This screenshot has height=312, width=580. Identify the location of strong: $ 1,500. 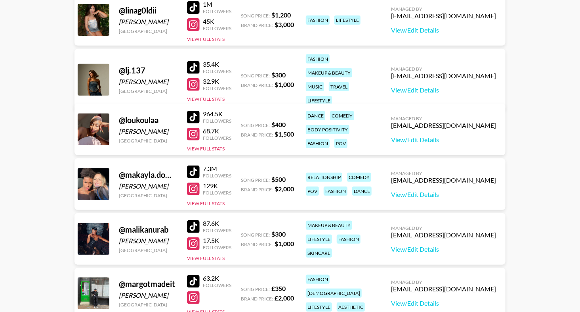
(284, 134).